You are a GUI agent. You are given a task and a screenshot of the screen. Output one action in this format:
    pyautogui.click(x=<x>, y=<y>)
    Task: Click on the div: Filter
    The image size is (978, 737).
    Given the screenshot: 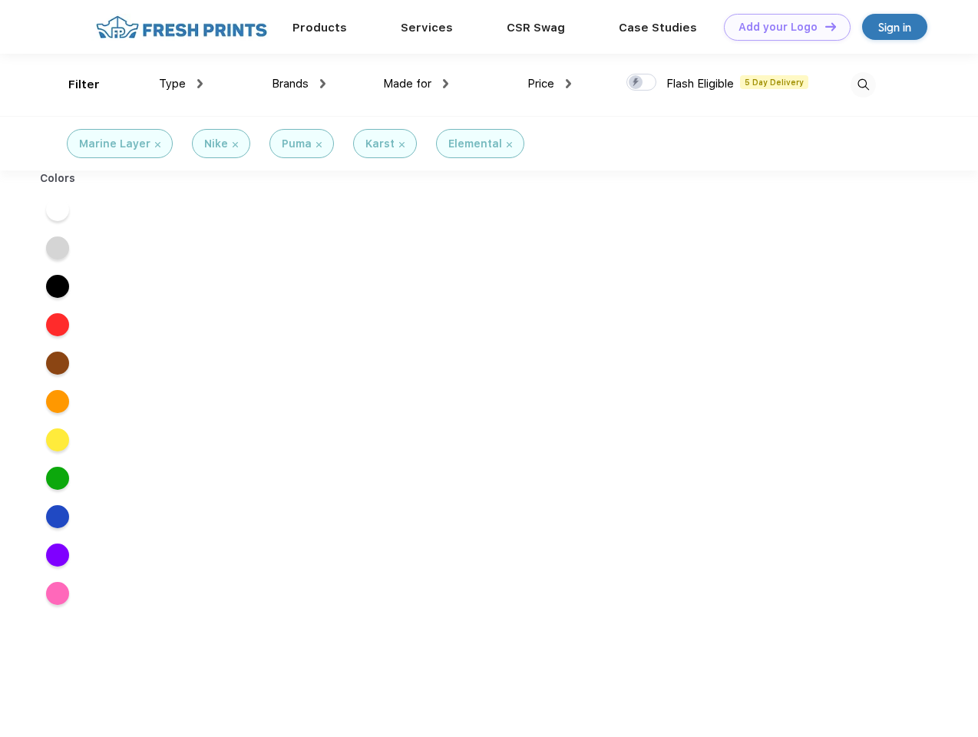 What is the action you would take?
    pyautogui.click(x=84, y=84)
    